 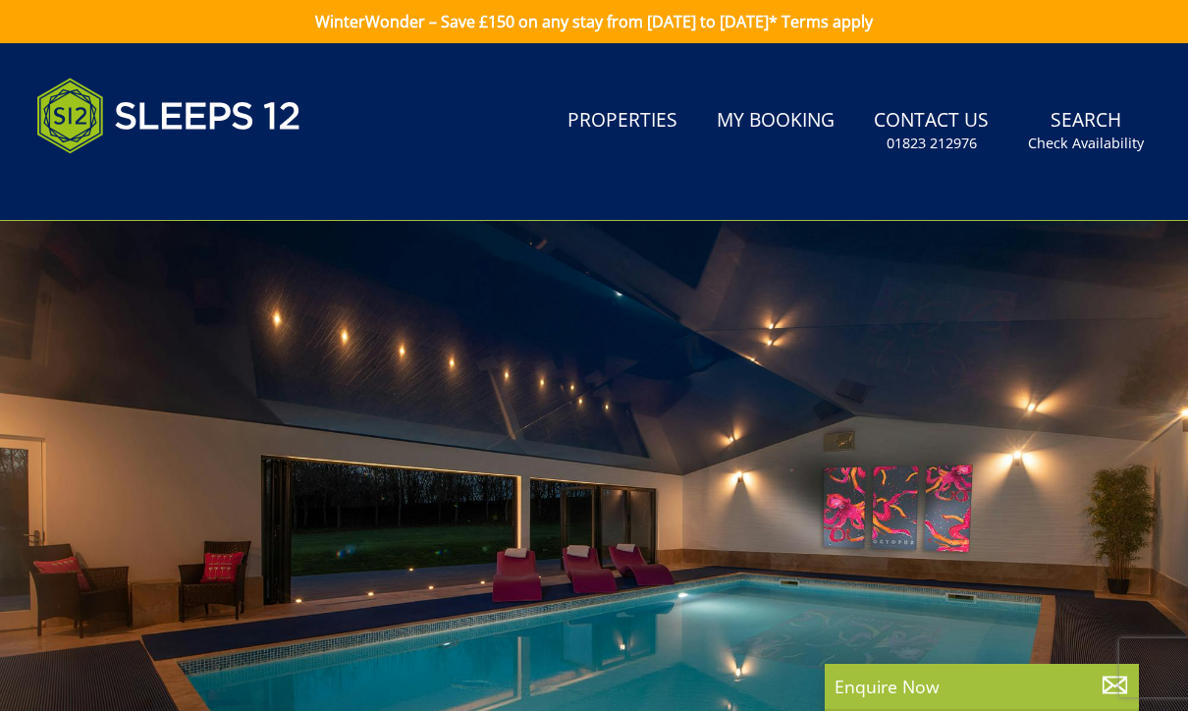 I want to click on small: Check Availability, so click(x=1086, y=143).